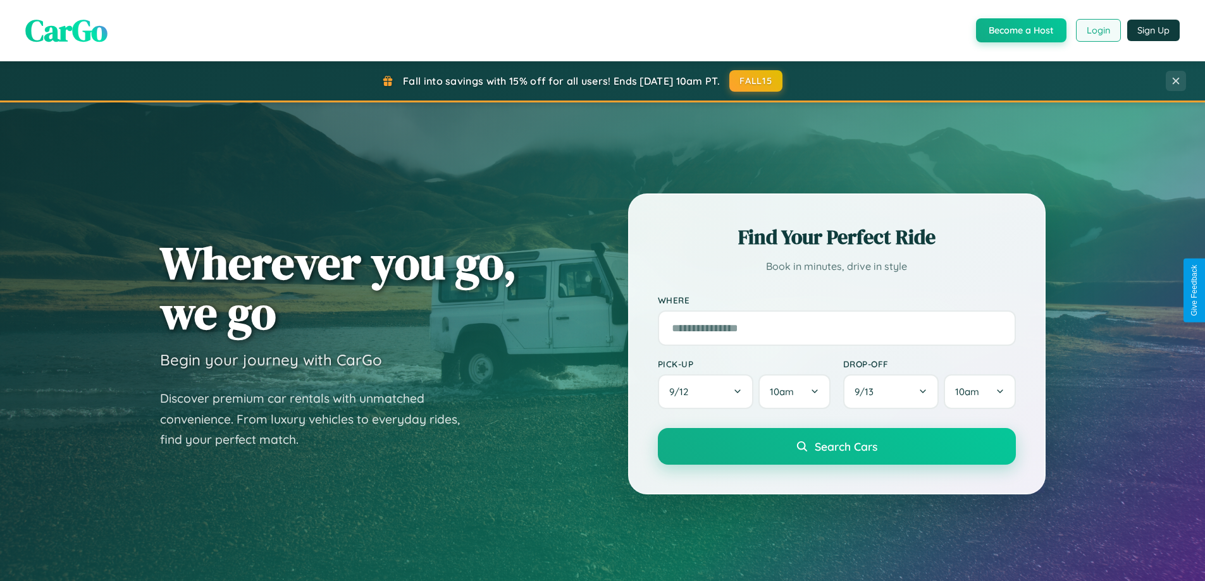 The width and height of the screenshot is (1205, 581). I want to click on h2: Find Your Perfect Ride, so click(837, 237).